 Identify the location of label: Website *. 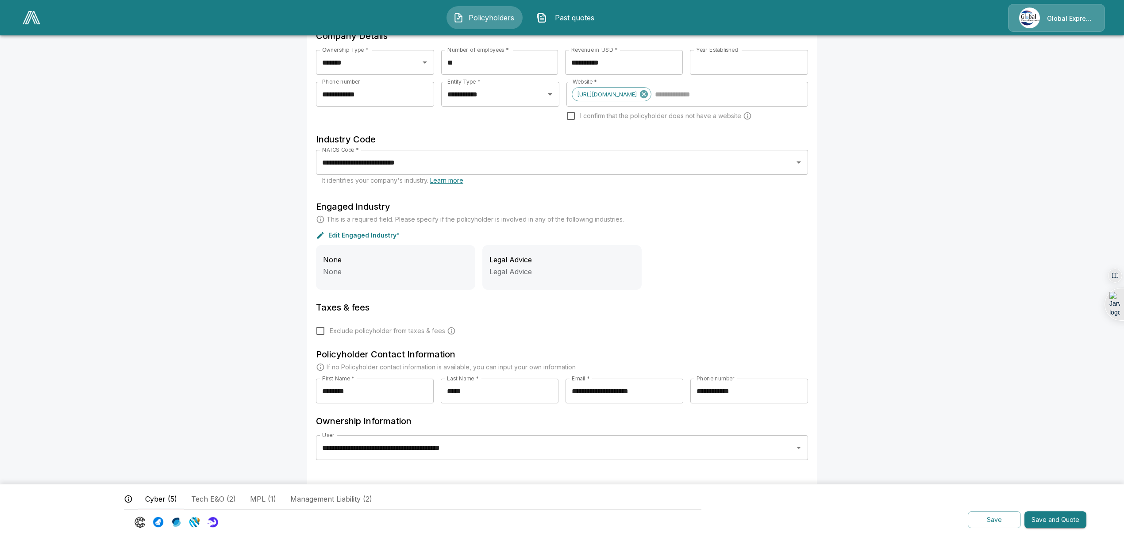
(585, 81).